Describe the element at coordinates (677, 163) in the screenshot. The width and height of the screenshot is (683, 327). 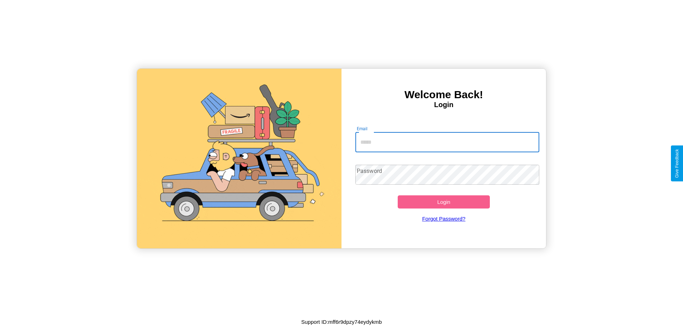
I see `div: Give Feedback` at that location.